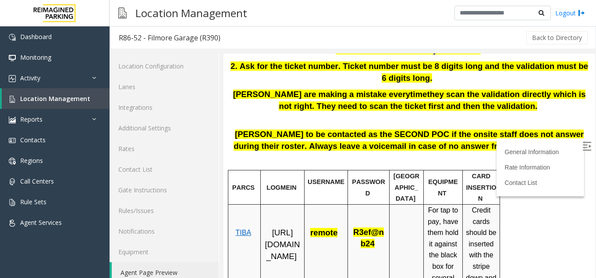 The image size is (596, 278). I want to click on span: Activity, so click(30, 78).